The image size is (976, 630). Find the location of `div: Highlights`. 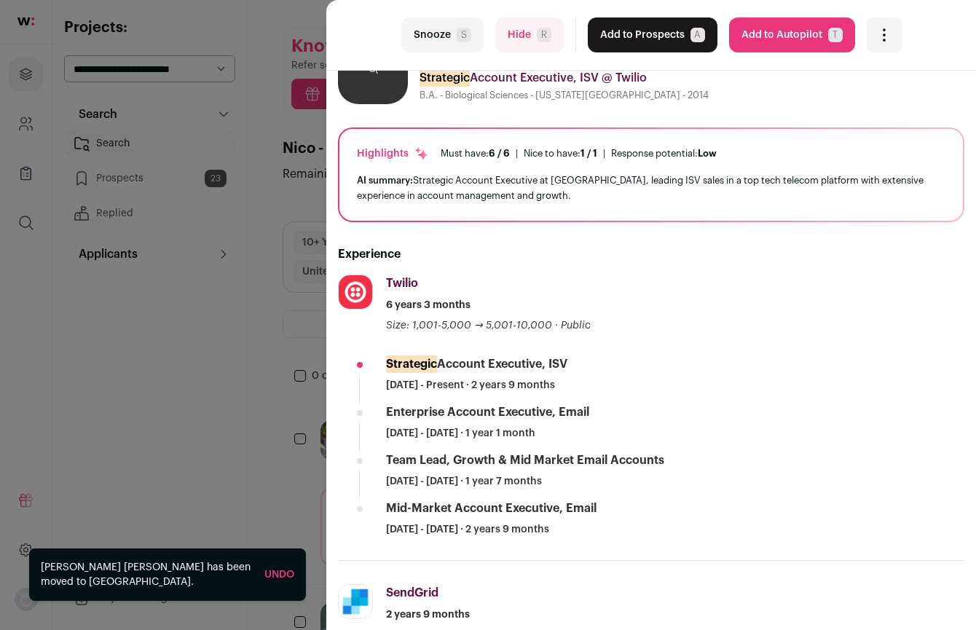

div: Highlights is located at coordinates (392, 154).